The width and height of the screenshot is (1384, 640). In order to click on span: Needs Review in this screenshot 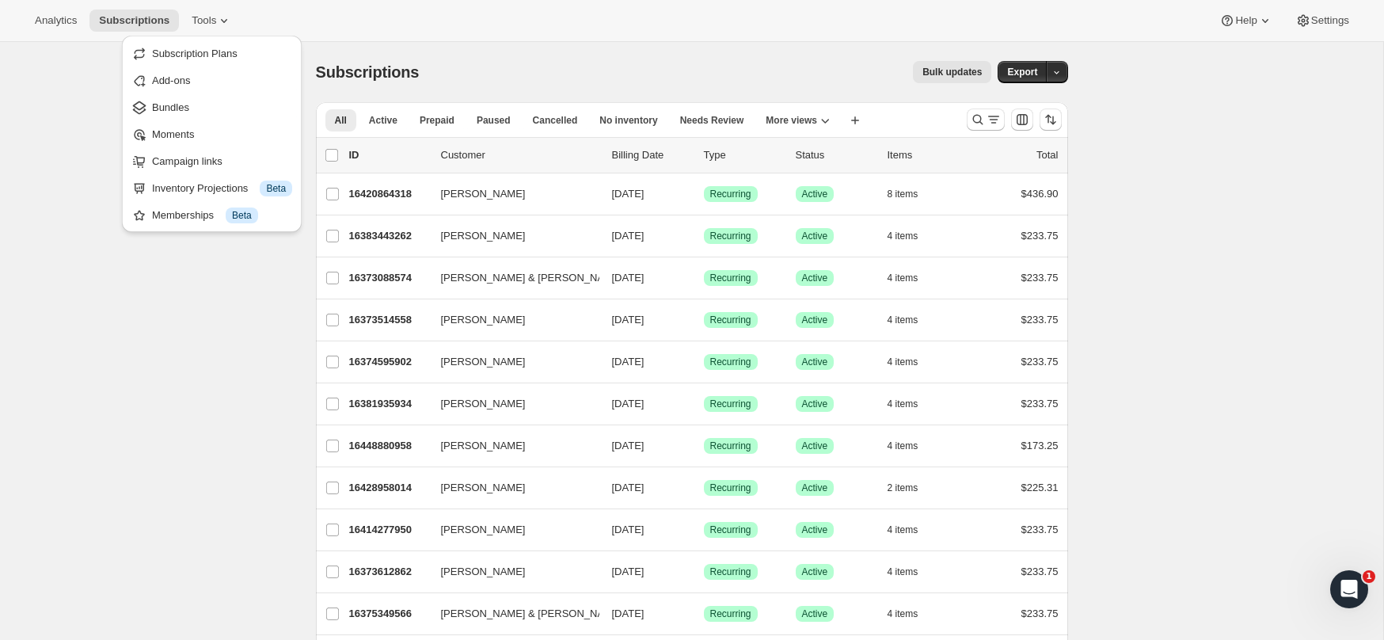, I will do `click(712, 120)`.